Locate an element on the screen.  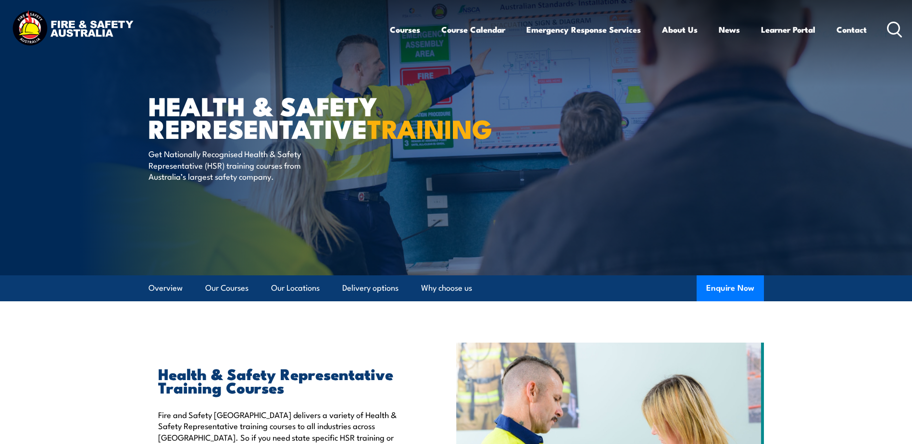
a: Courses is located at coordinates (405, 29).